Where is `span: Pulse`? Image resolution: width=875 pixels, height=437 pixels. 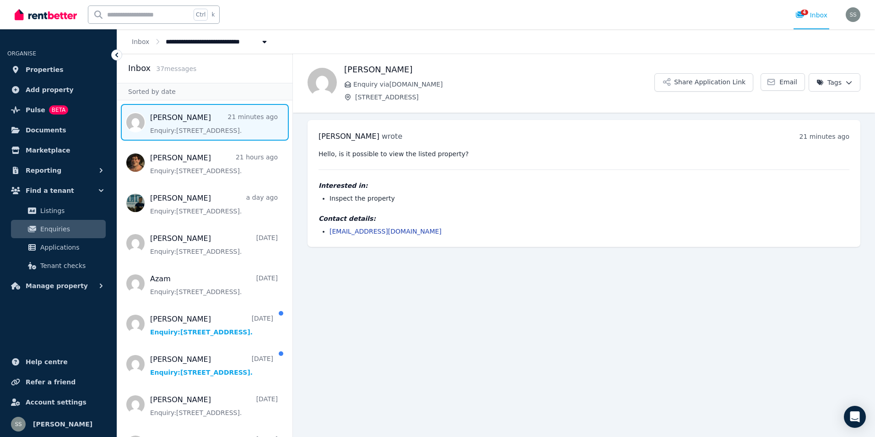
span: Pulse is located at coordinates (35, 110).